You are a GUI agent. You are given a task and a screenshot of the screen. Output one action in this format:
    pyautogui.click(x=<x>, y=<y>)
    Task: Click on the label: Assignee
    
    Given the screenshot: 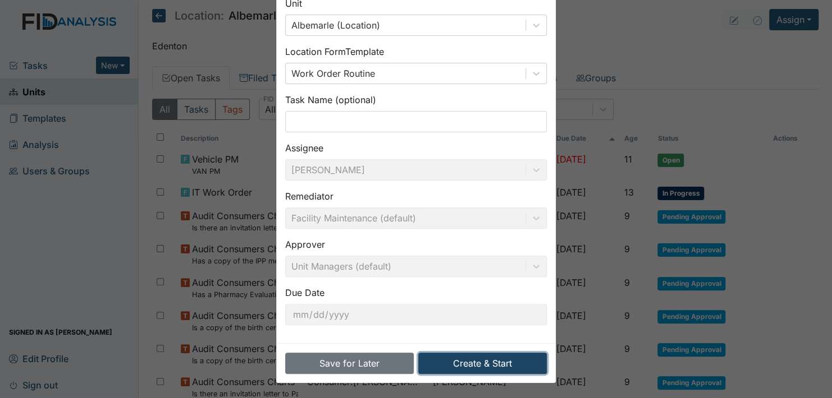 What is the action you would take?
    pyautogui.click(x=304, y=148)
    